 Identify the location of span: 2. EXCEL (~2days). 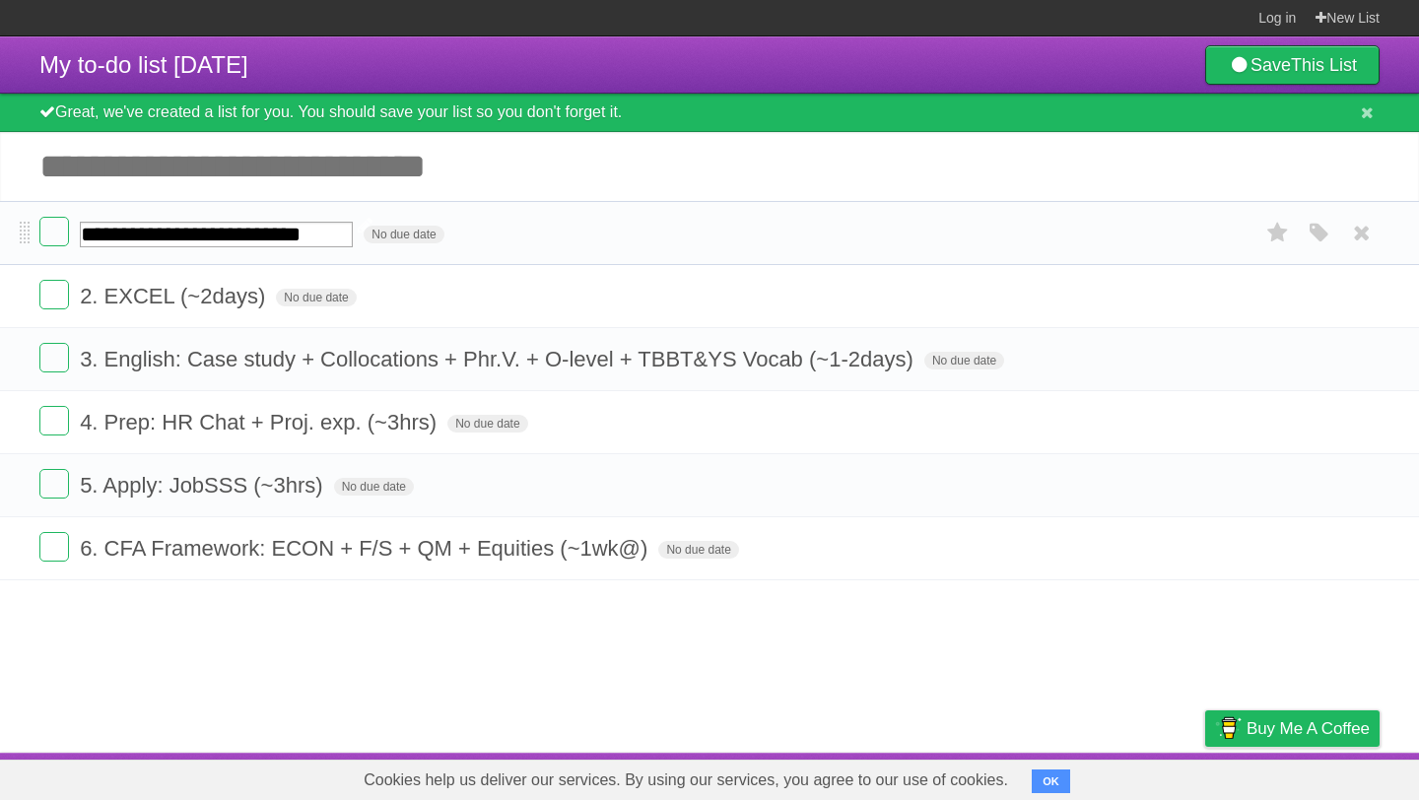
(174, 296).